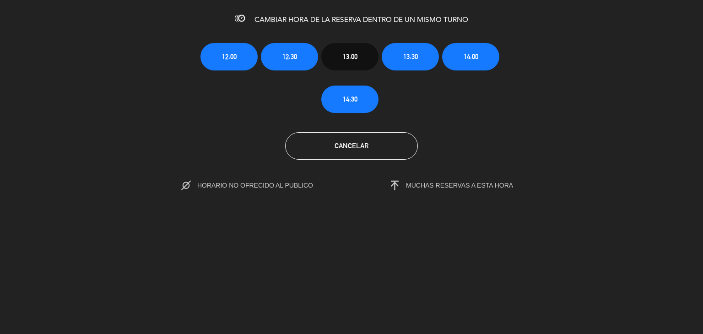 The image size is (703, 334). I want to click on span: 12:30, so click(290, 56).